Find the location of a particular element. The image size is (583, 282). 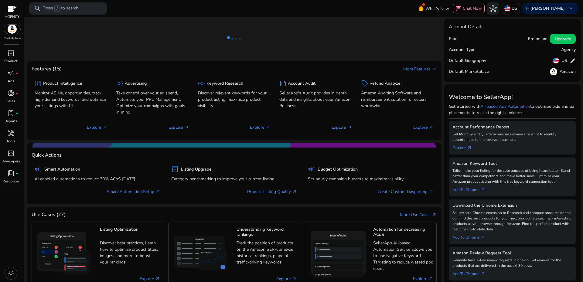

p: SellerApp AI-based Automation Service allows you to use Negative Keyword Targeting to reduce wast... is located at coordinates (403, 256).